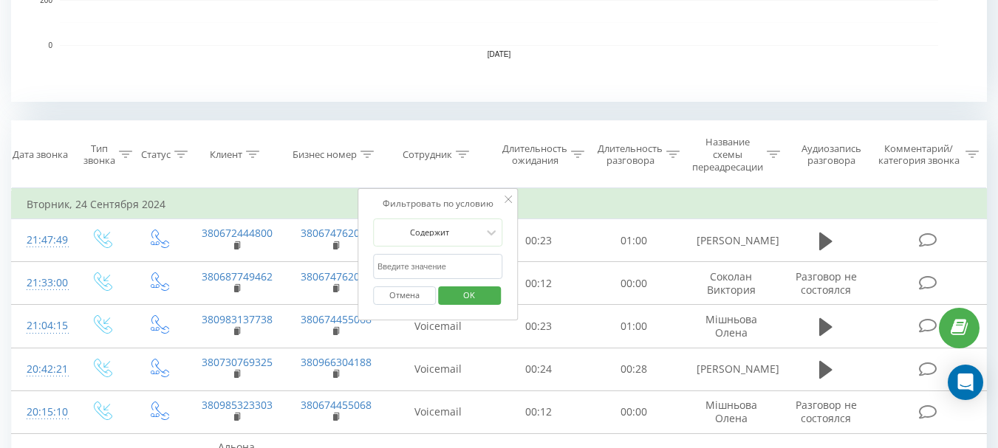 The image size is (998, 448). Describe the element at coordinates (324, 154) in the screenshot. I see `div: Бизнес номер` at that location.